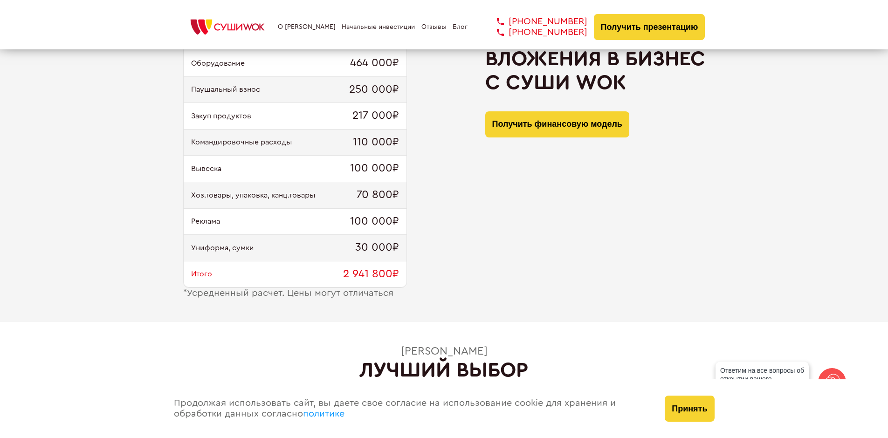 This screenshot has width=888, height=438. What do you see at coordinates (595, 59) in the screenshot?
I see `h2: Первоначальные вложения в бизнес с Суши Wok` at bounding box center [595, 59].